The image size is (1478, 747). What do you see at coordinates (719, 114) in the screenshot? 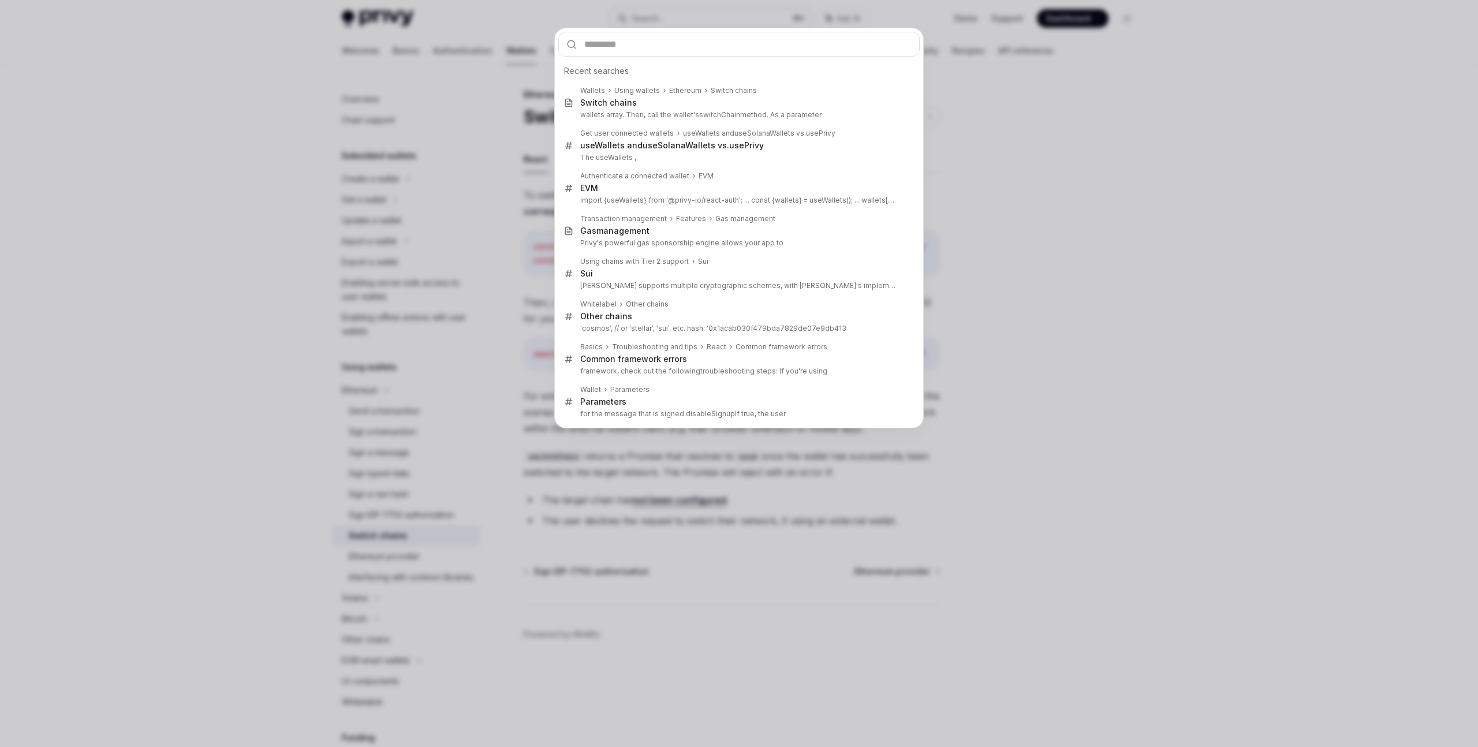
I see `b: switchChain` at bounding box center [719, 114].